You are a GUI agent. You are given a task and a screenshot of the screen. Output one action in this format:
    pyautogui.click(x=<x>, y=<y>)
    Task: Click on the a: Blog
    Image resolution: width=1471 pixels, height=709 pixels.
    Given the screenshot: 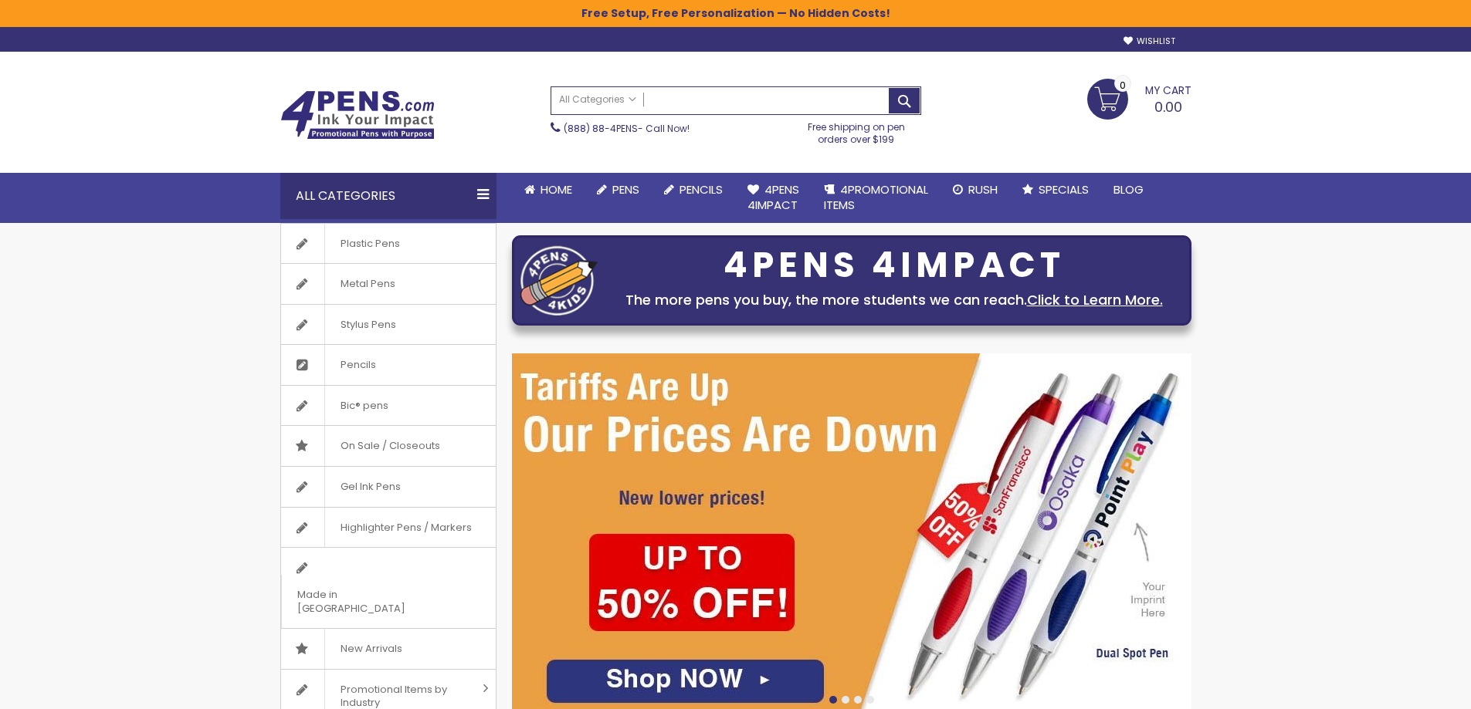 What is the action you would take?
    pyautogui.click(x=1128, y=190)
    